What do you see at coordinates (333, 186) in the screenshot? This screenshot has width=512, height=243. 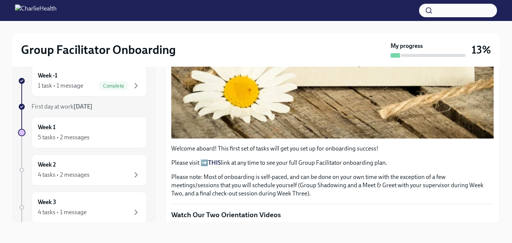 I see `p: Please note: Most of onboarding is self-paced, and can be done on your own time with the exceptio...` at bounding box center [333, 186].